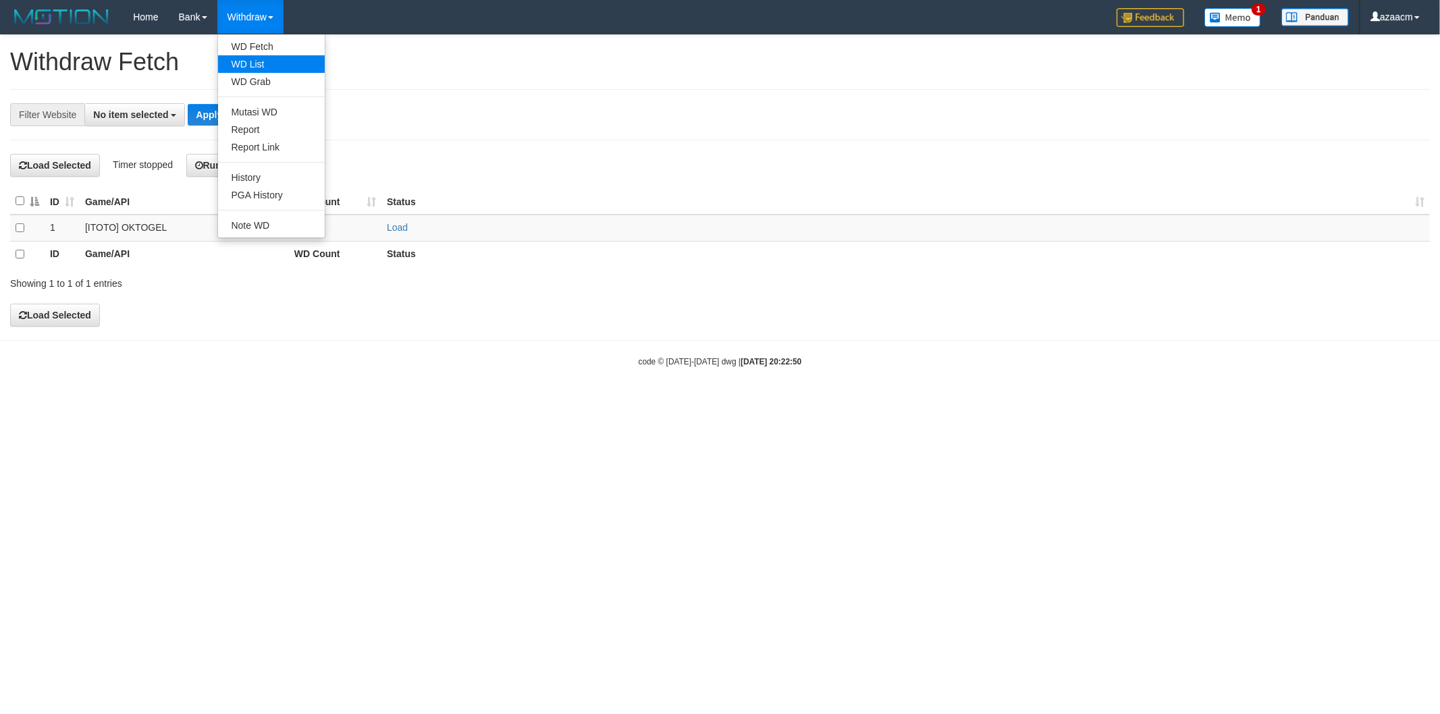 The image size is (1440, 714). I want to click on th: Game/API, so click(184, 254).